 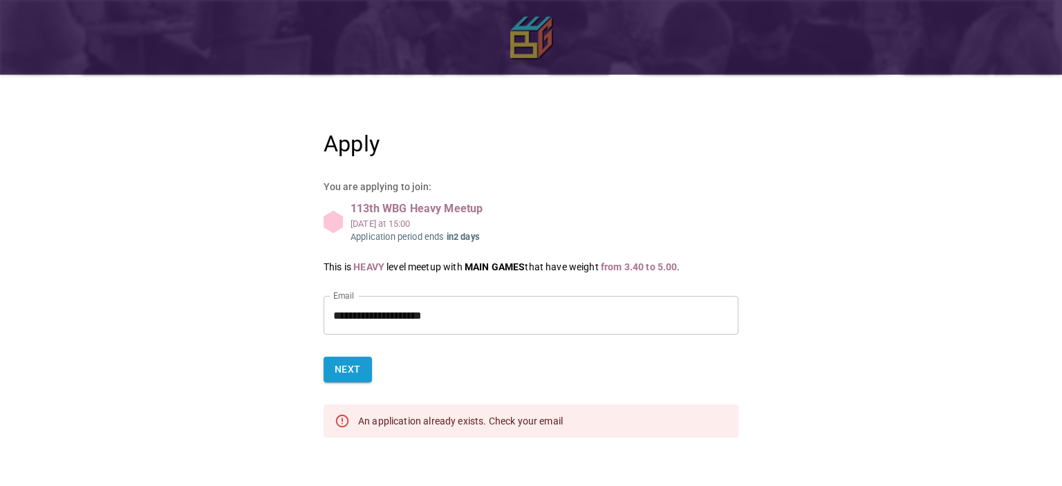 What do you see at coordinates (461, 421) in the screenshot?
I see `div: An application already exists. Check your email` at bounding box center [461, 421].